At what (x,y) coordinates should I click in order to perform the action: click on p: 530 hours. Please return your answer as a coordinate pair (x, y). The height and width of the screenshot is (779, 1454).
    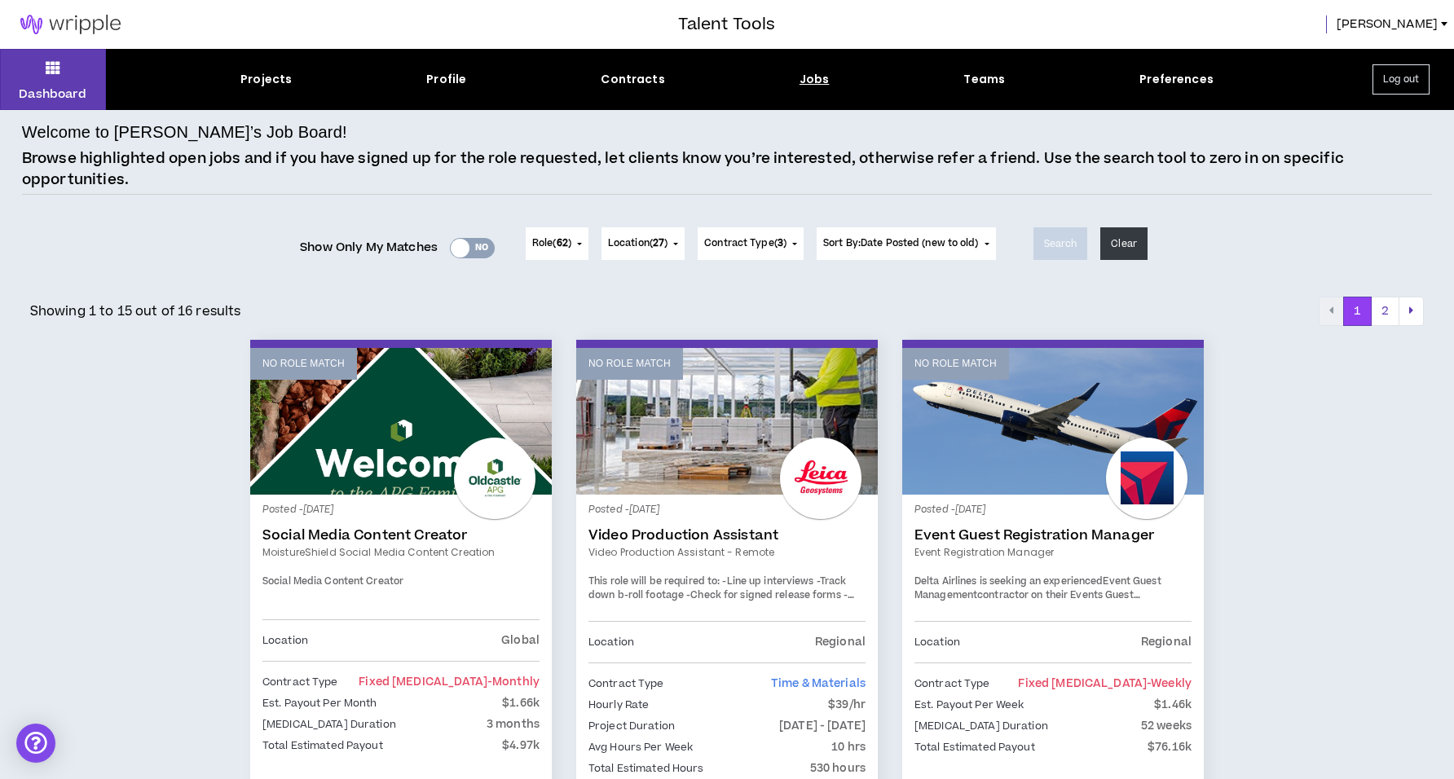
    Looking at the image, I should click on (838, 769).